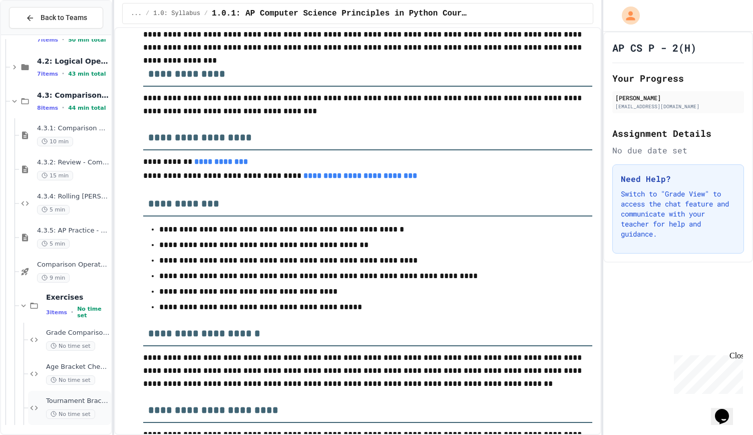 This screenshot has height=435, width=753. I want to click on h3: Need Help?, so click(678, 179).